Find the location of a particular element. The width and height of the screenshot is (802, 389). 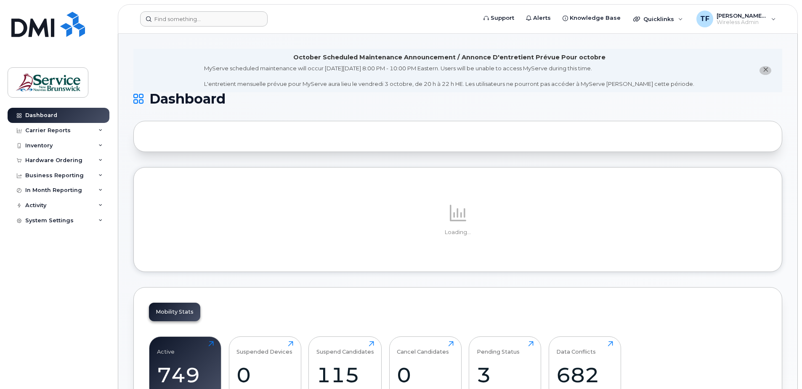

div: Data Conflicts is located at coordinates (576, 347).